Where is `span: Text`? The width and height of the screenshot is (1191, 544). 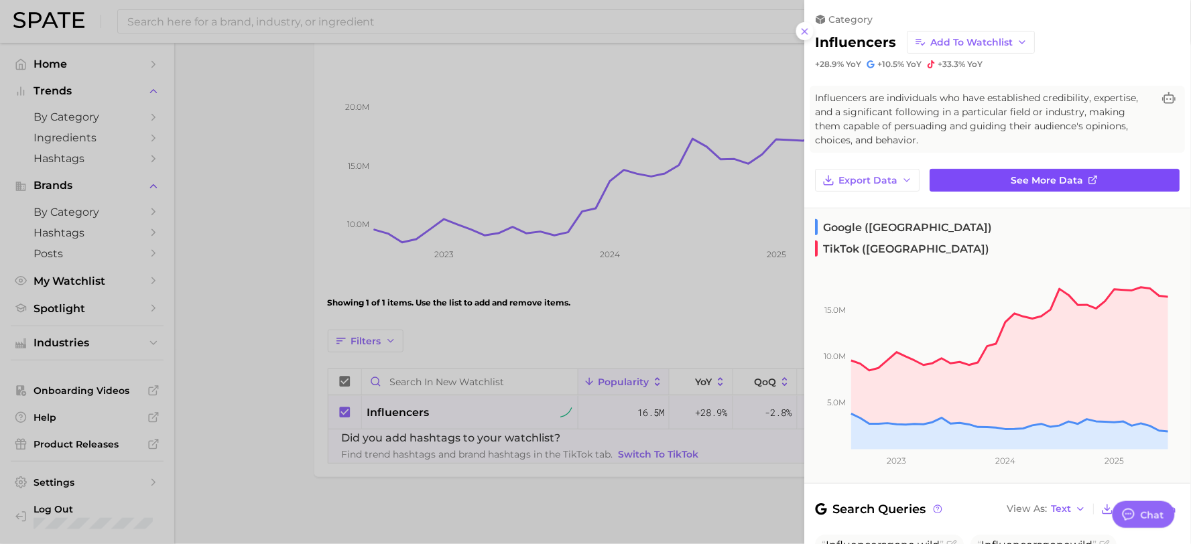
span: Text is located at coordinates (1062, 509).